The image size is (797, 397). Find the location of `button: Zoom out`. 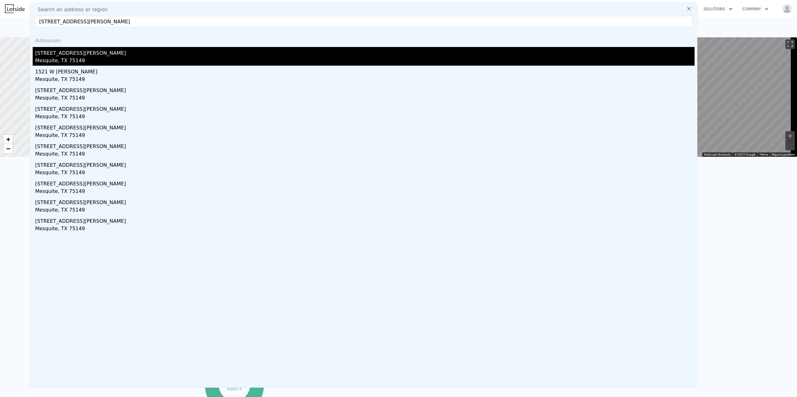

button: Zoom out is located at coordinates (790, 146).